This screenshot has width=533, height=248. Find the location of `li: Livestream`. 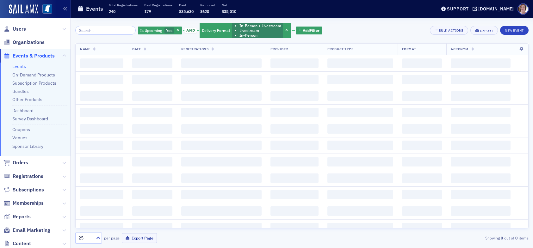

li: Livestream is located at coordinates (260, 30).